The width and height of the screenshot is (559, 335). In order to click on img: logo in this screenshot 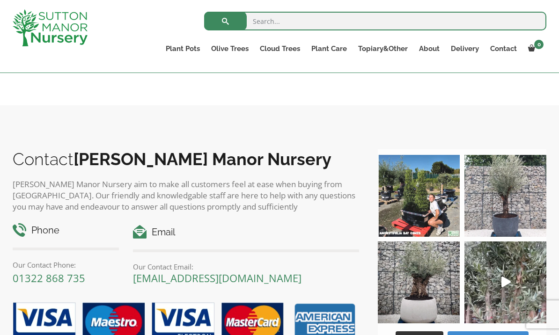, I will do `click(50, 28)`.